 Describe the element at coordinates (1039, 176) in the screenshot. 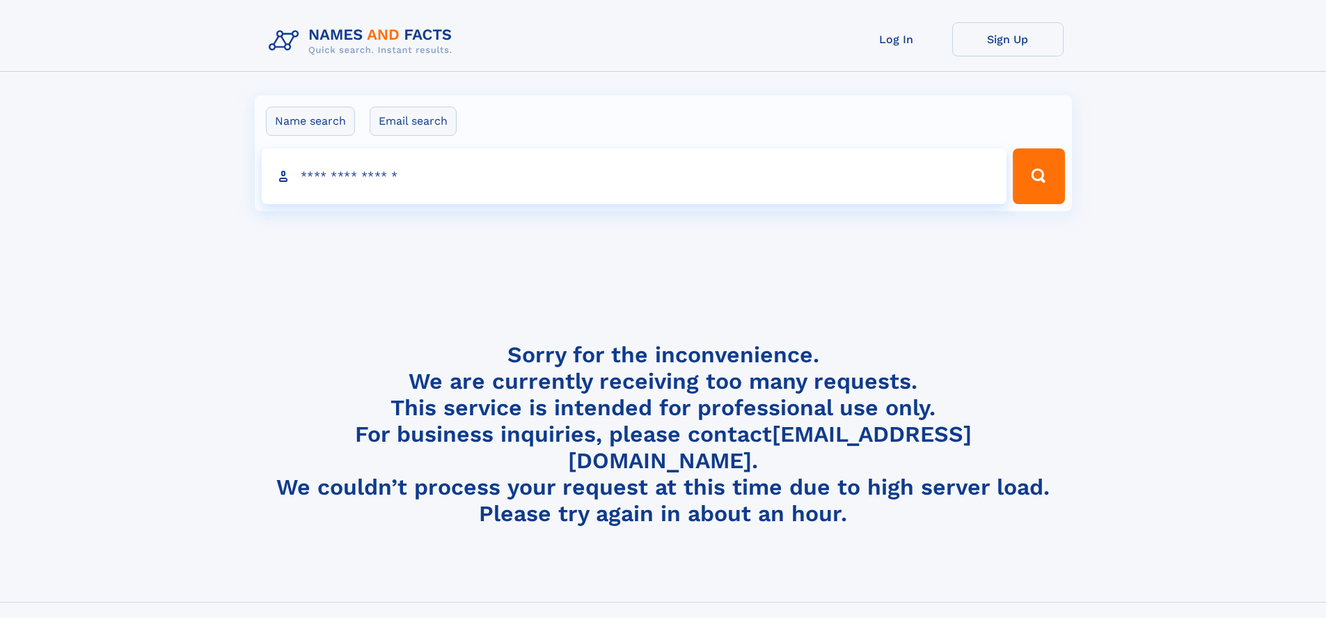

I see `button: Search Button` at that location.